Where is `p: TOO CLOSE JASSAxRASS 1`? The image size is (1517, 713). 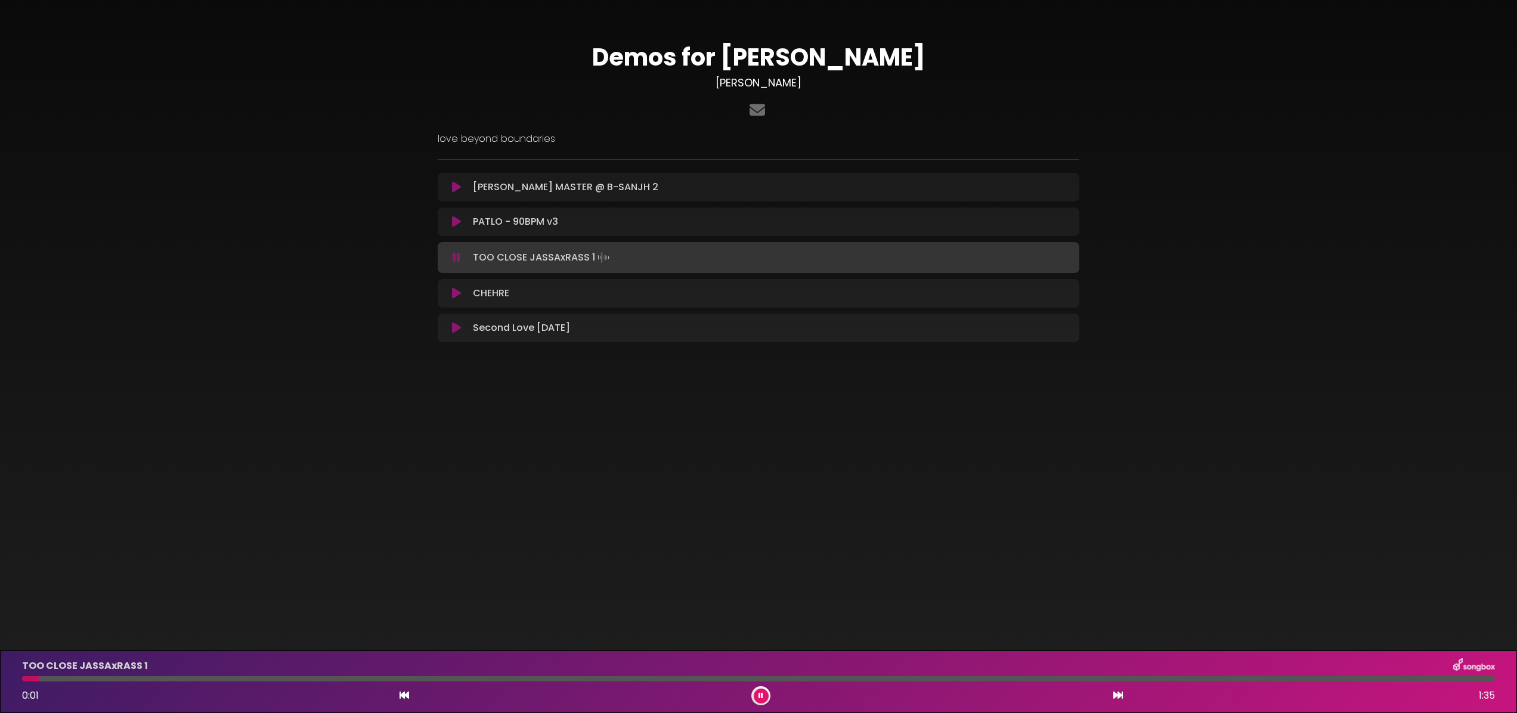 p: TOO CLOSE JASSAxRASS 1 is located at coordinates (542, 258).